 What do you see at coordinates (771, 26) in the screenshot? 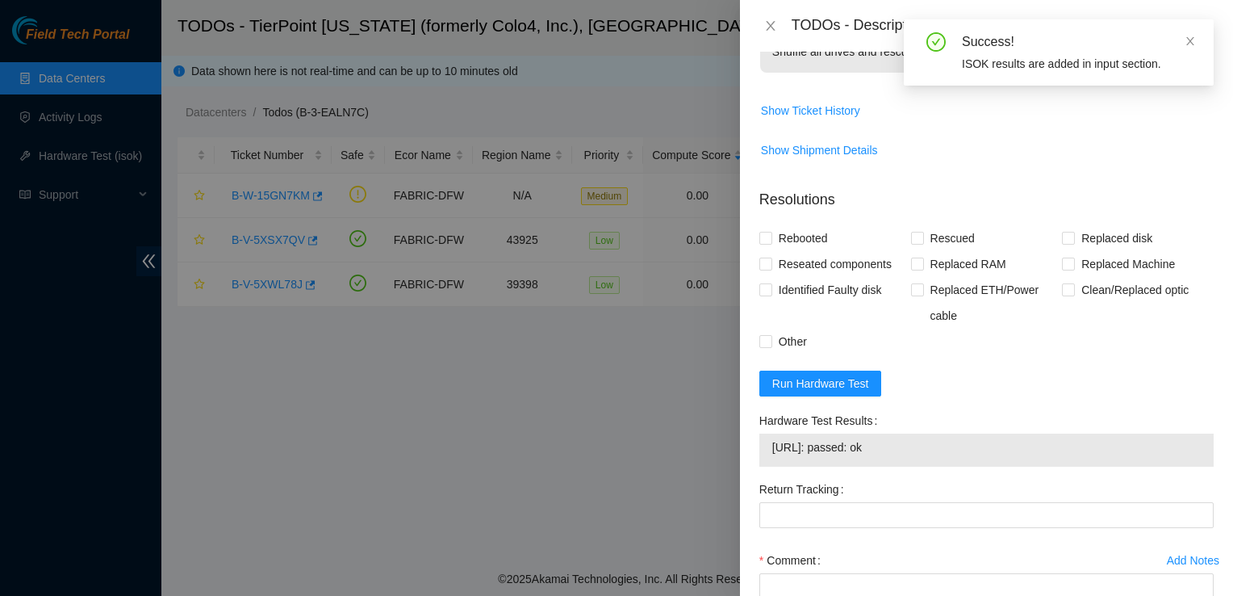
I see `button: Close` at bounding box center [771, 26].